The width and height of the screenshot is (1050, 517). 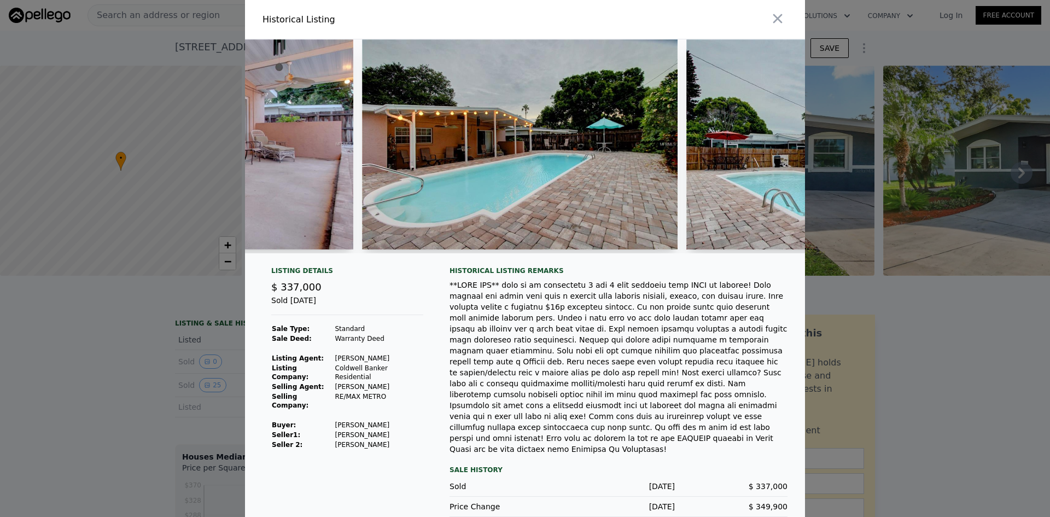 What do you see at coordinates (298, 387) in the screenshot?
I see `strong: Selling Agent:` at bounding box center [298, 387].